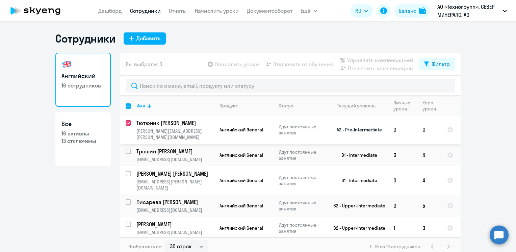  I want to click on input: Поиск по имени, email, продукту или статусу, so click(291, 86).